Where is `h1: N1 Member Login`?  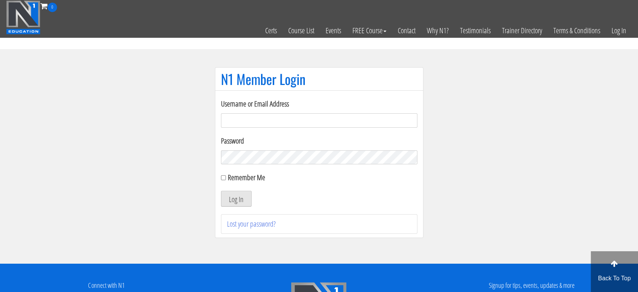
h1: N1 Member Login is located at coordinates (319, 79).